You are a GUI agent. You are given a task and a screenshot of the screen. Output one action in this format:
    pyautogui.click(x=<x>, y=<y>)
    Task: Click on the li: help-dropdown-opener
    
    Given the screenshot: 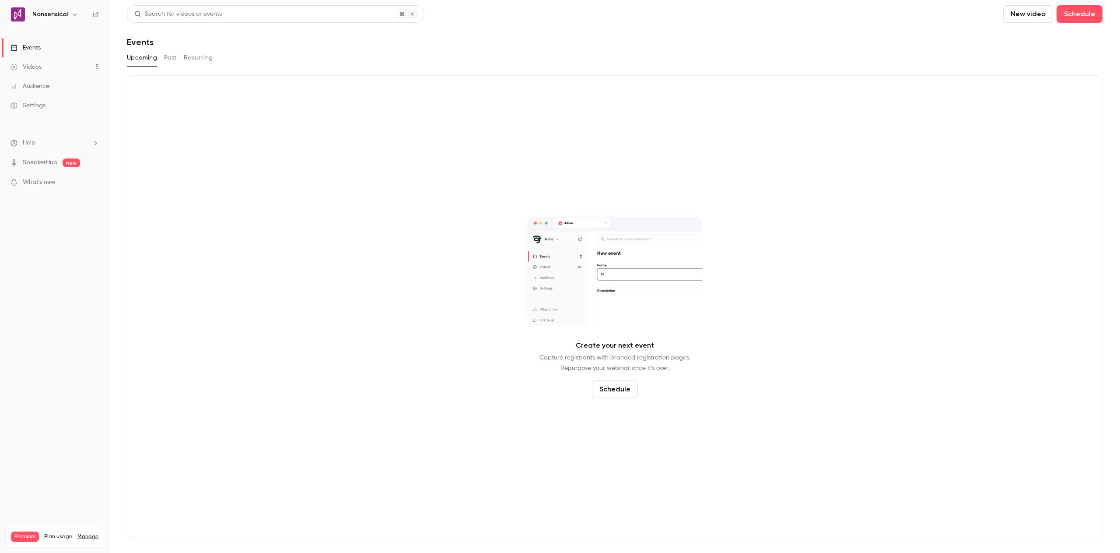 What is the action you would take?
    pyautogui.click(x=55, y=143)
    